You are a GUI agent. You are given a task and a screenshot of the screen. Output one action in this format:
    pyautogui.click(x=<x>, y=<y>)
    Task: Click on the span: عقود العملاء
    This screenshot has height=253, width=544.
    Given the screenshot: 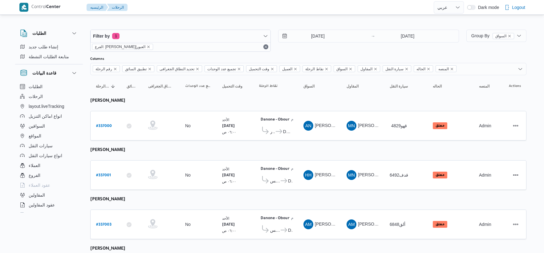 What is the action you would take?
    pyautogui.click(x=39, y=185)
    